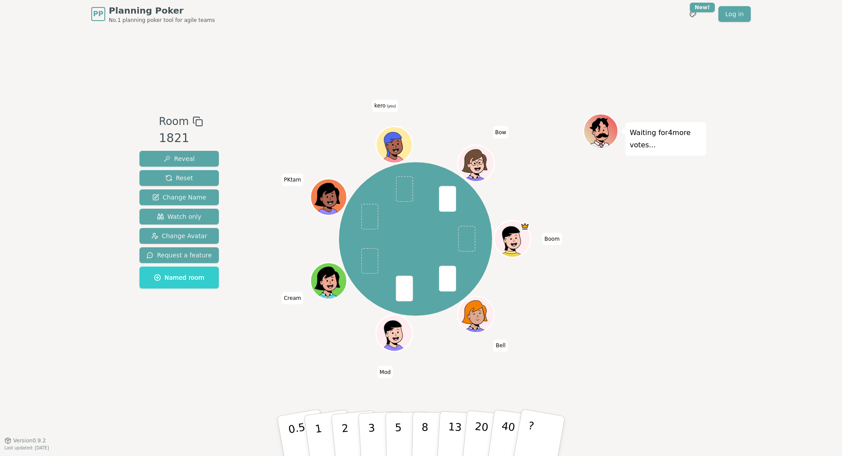 This screenshot has height=456, width=842. I want to click on button: Reset, so click(179, 178).